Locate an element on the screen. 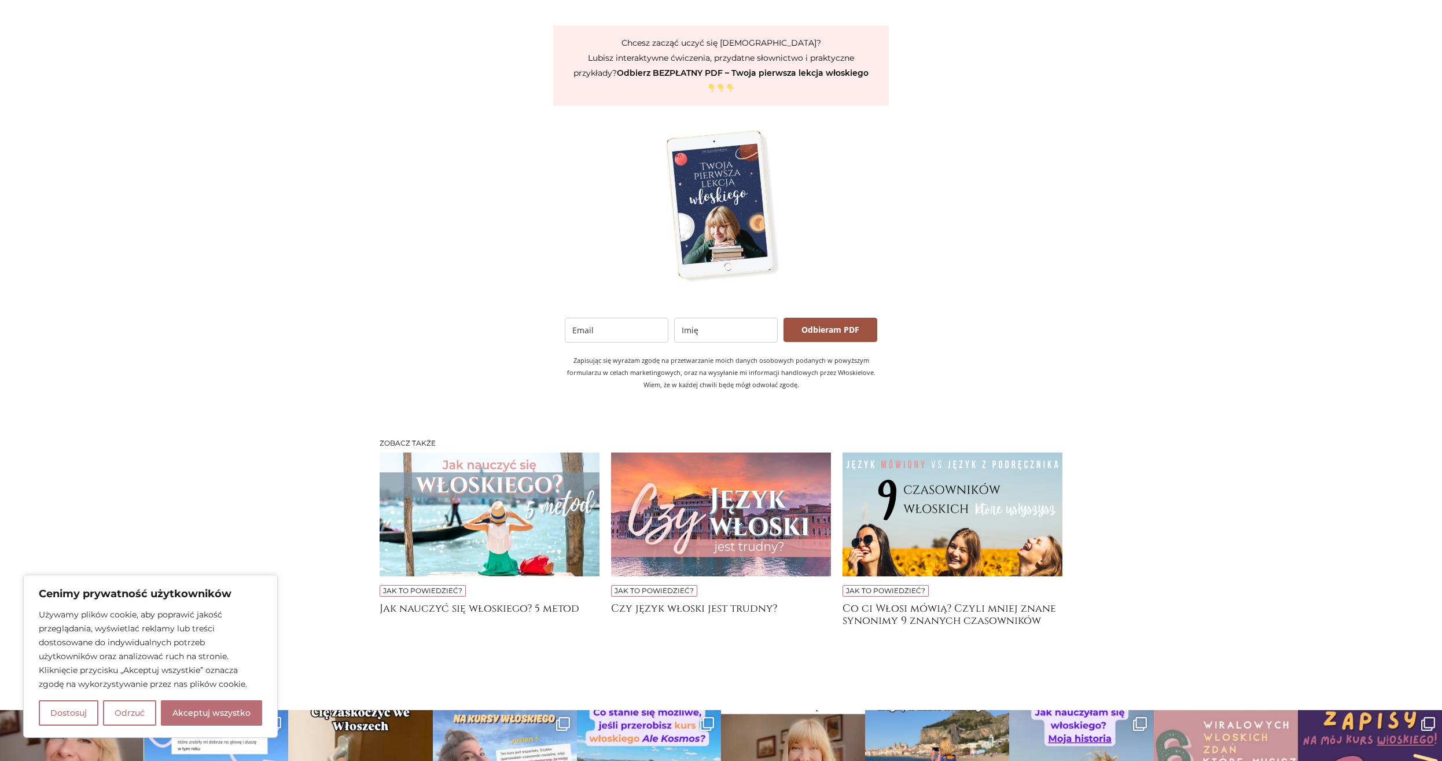  input: Email is located at coordinates (616, 330).